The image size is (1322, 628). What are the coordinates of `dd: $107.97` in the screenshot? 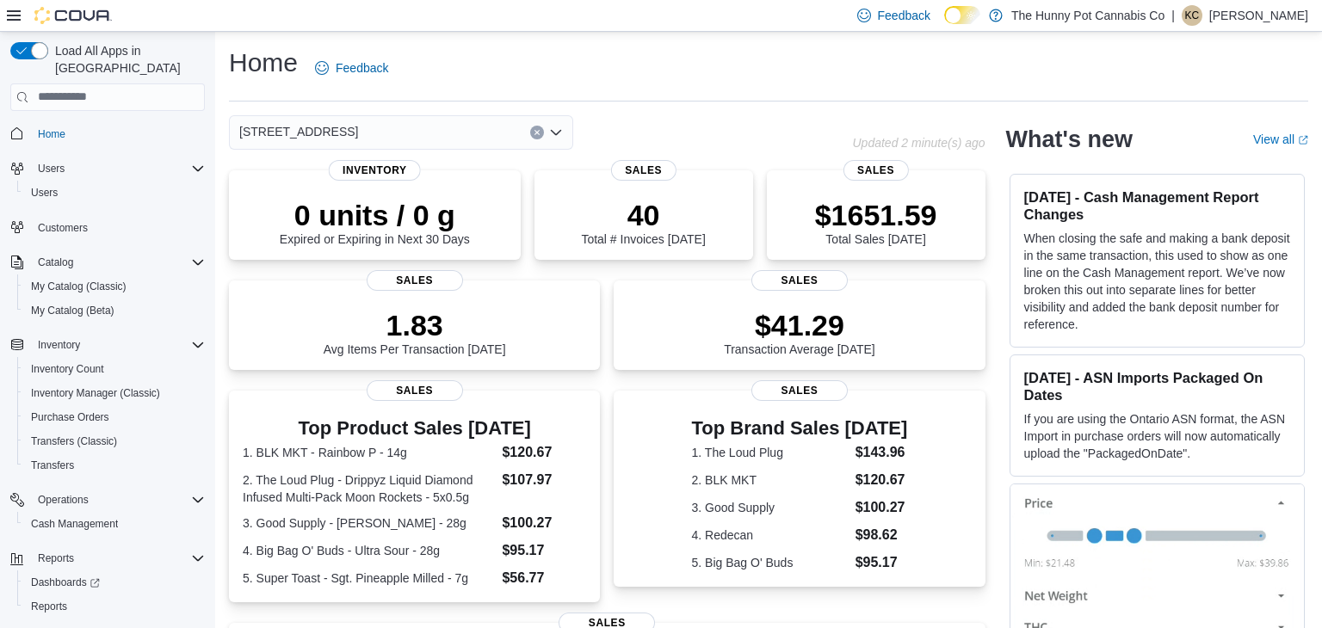 It's located at (544, 480).